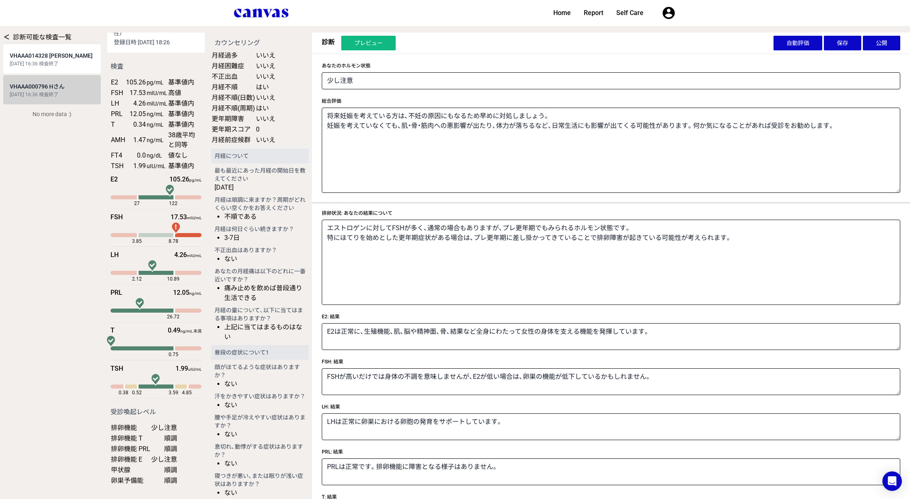  I want to click on span: pg/mL, so click(195, 180).